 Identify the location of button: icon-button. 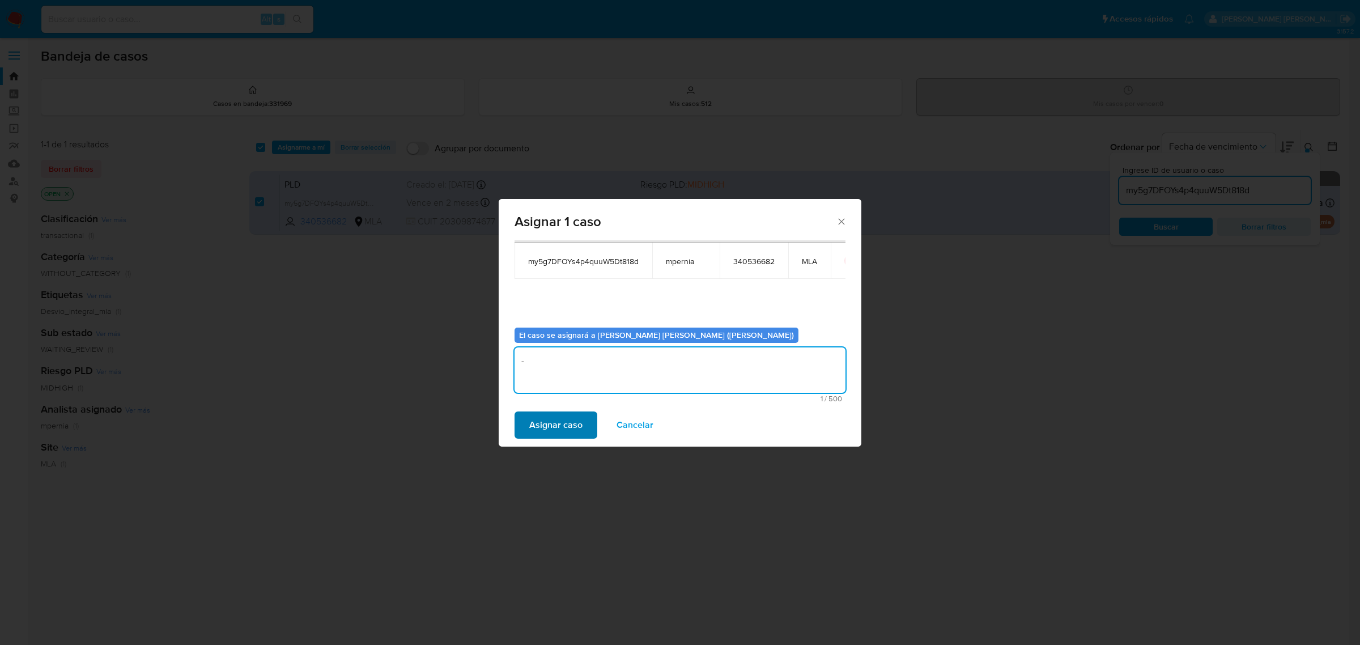
(851, 261).